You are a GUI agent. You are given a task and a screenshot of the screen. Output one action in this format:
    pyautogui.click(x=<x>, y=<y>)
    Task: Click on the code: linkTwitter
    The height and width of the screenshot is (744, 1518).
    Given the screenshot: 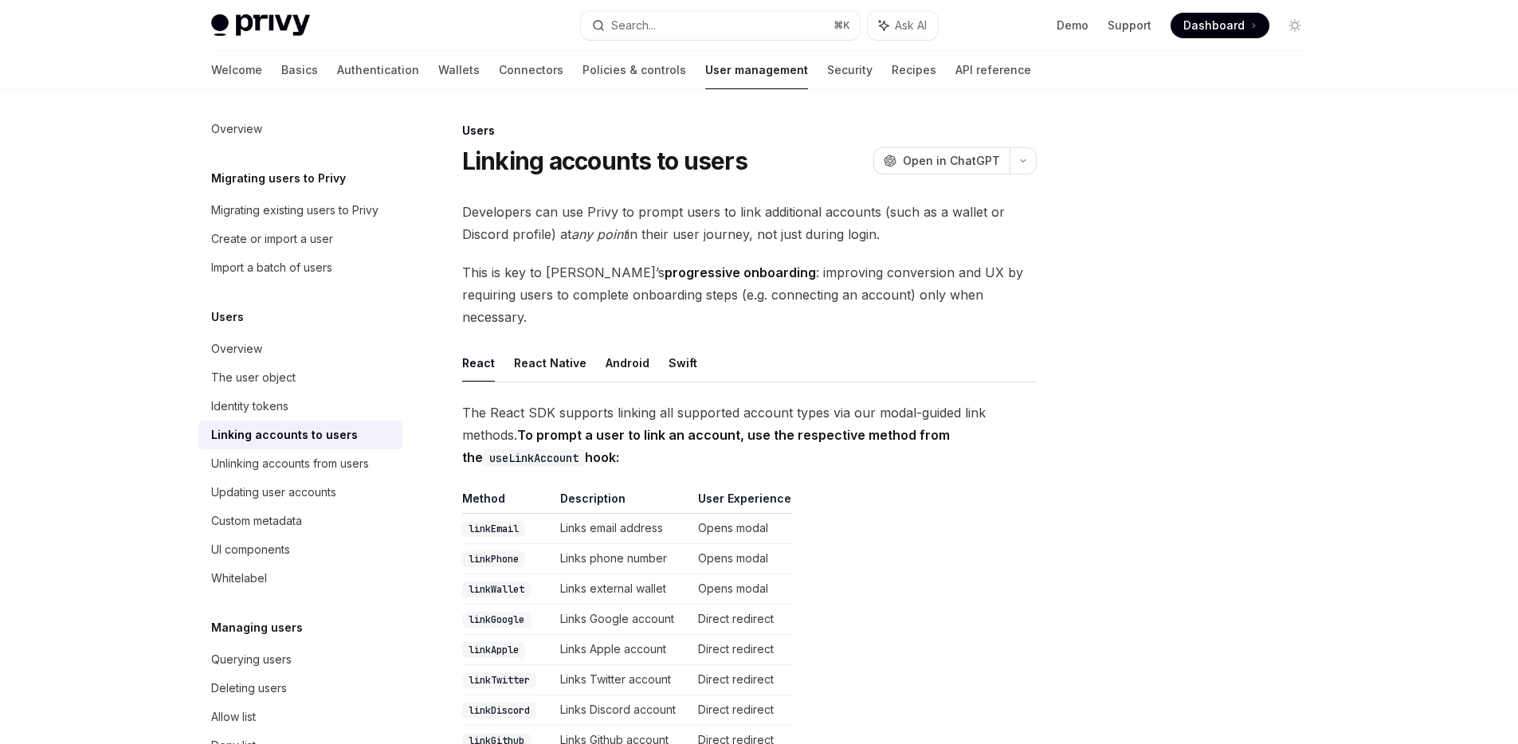 What is the action you would take?
    pyautogui.click(x=499, y=681)
    